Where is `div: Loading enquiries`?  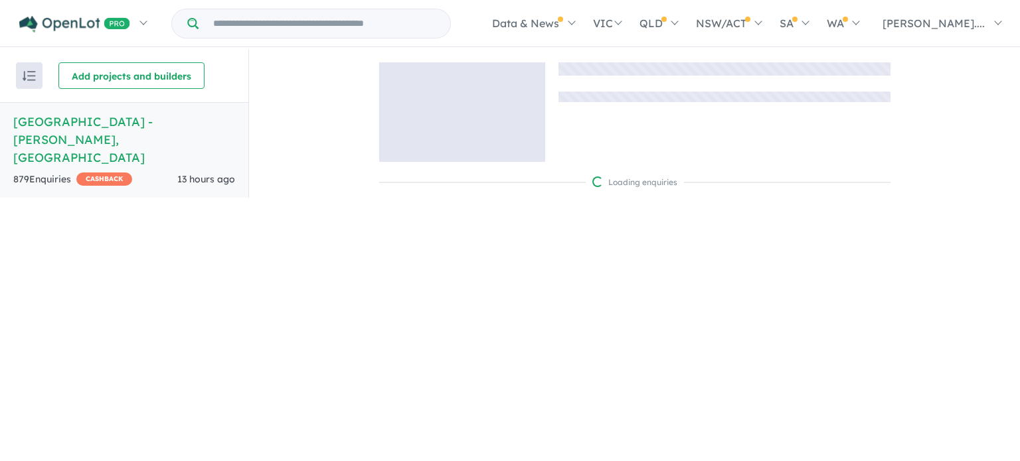
div: Loading enquiries is located at coordinates (635, 183).